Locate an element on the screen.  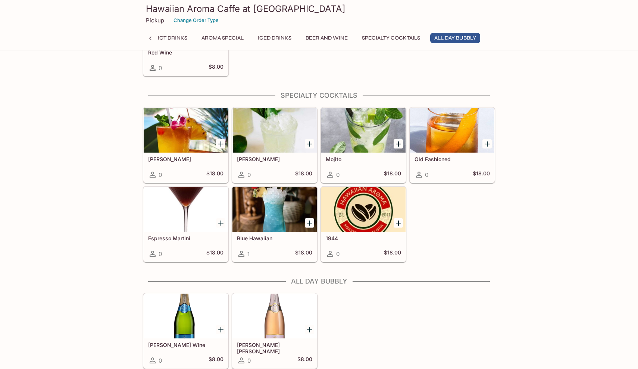
button: Add Mai Tai is located at coordinates (220, 144).